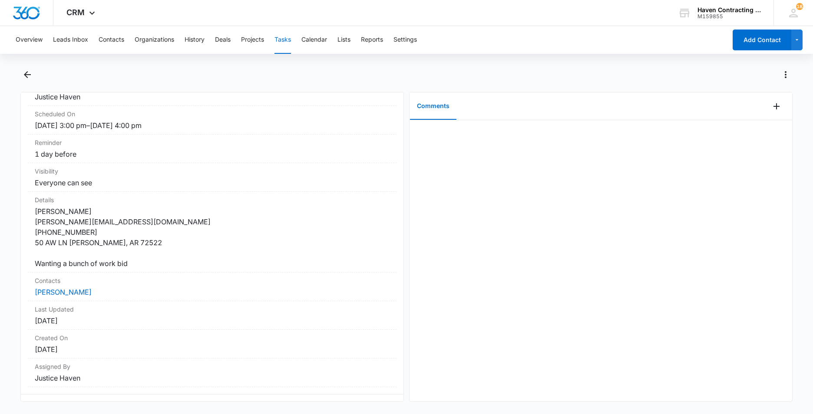 The image size is (813, 414). What do you see at coordinates (212, 366) in the screenshot?
I see `dt: Assigned By` at bounding box center [212, 366].